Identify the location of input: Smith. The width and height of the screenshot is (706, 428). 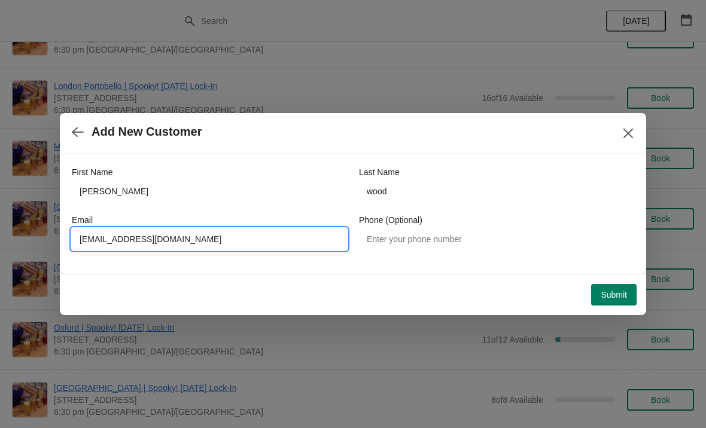
(497, 191).